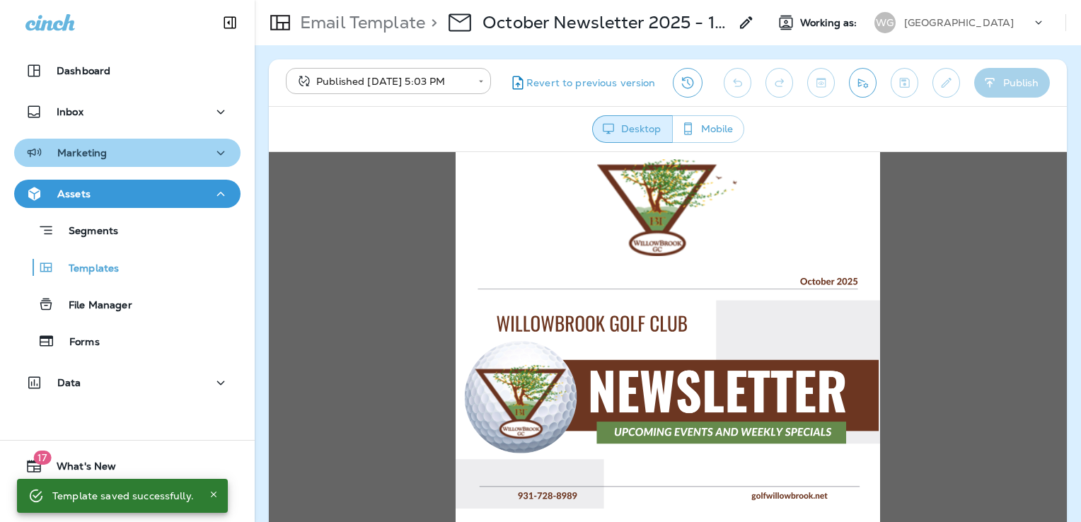 Image resolution: width=1081 pixels, height=522 pixels. Describe the element at coordinates (633, 129) in the screenshot. I see `button: Desktop` at that location.